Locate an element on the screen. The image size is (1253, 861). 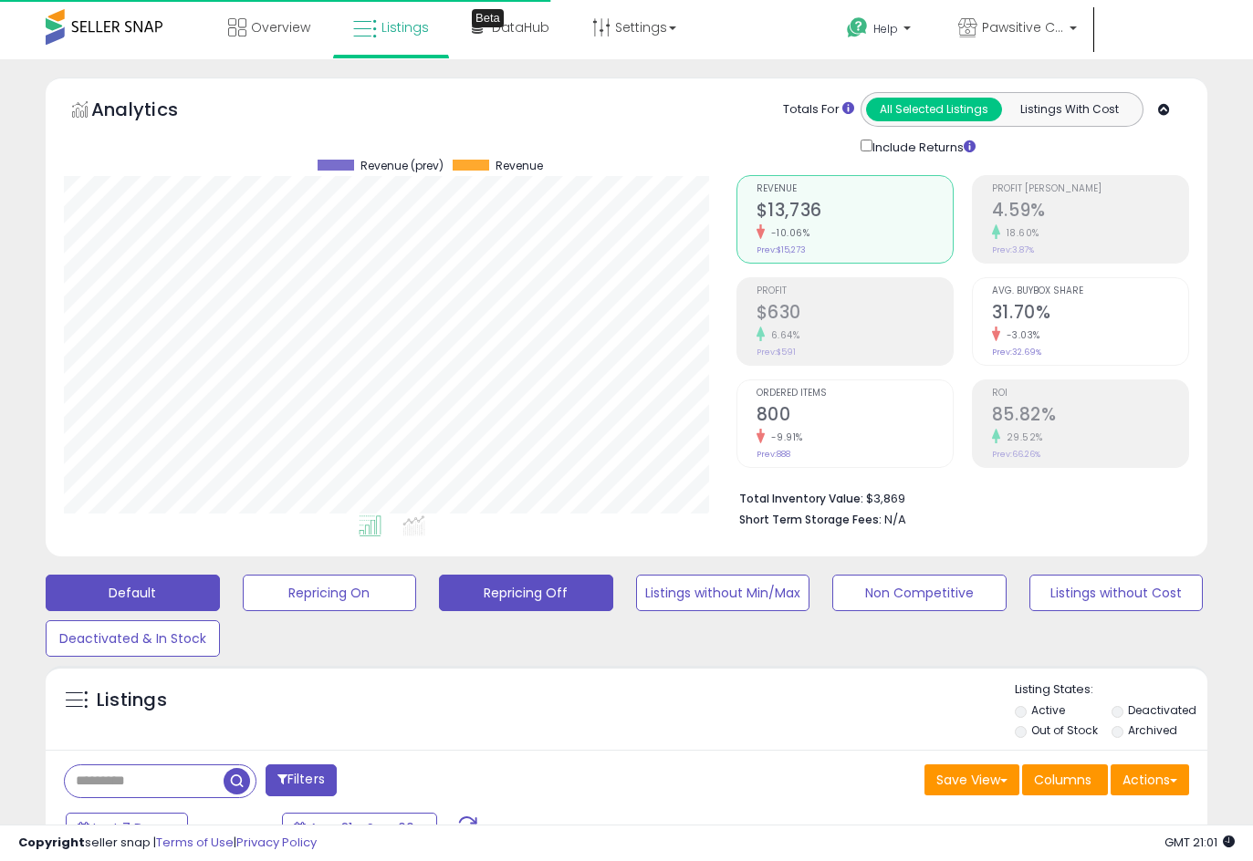
button: Deactivated & In Stock is located at coordinates (132, 639).